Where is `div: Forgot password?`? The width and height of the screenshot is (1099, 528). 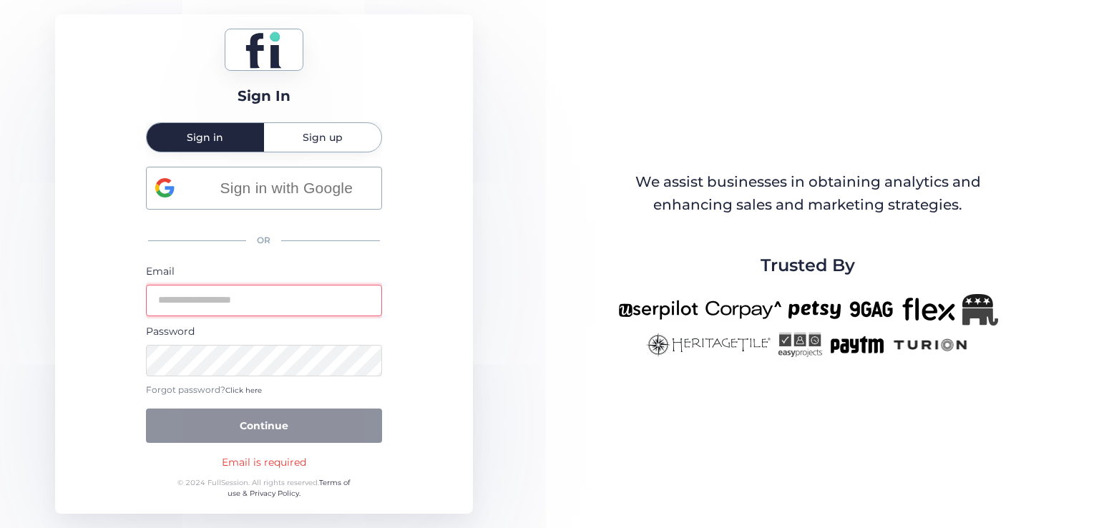 div: Forgot password? is located at coordinates (264, 390).